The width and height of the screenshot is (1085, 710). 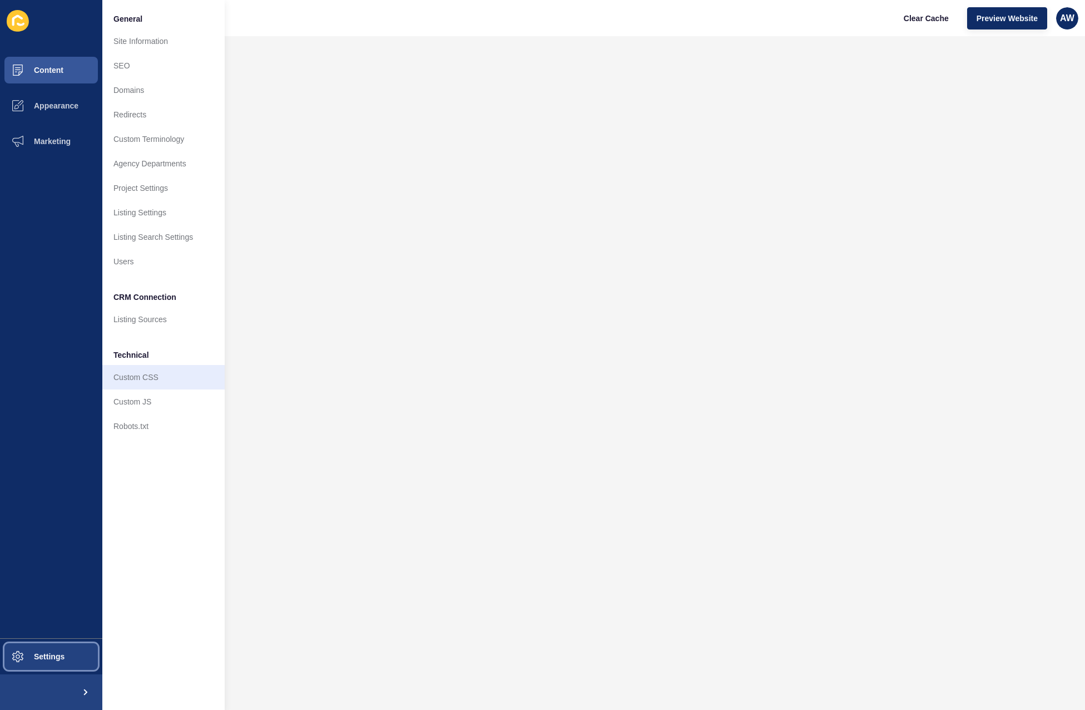 I want to click on a: Project Settings, so click(x=164, y=188).